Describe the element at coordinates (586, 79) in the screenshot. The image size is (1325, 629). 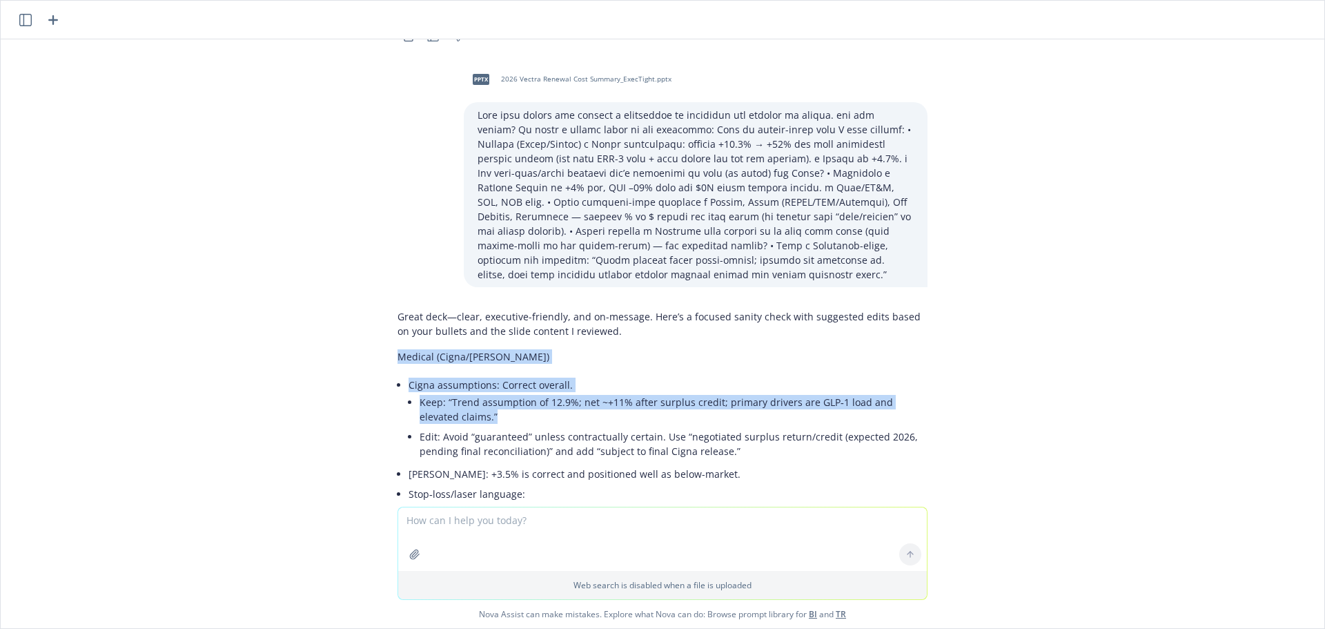
I see `span: 2026 Vectra Renewal Cost Summary_ExecTight.pptx` at that location.